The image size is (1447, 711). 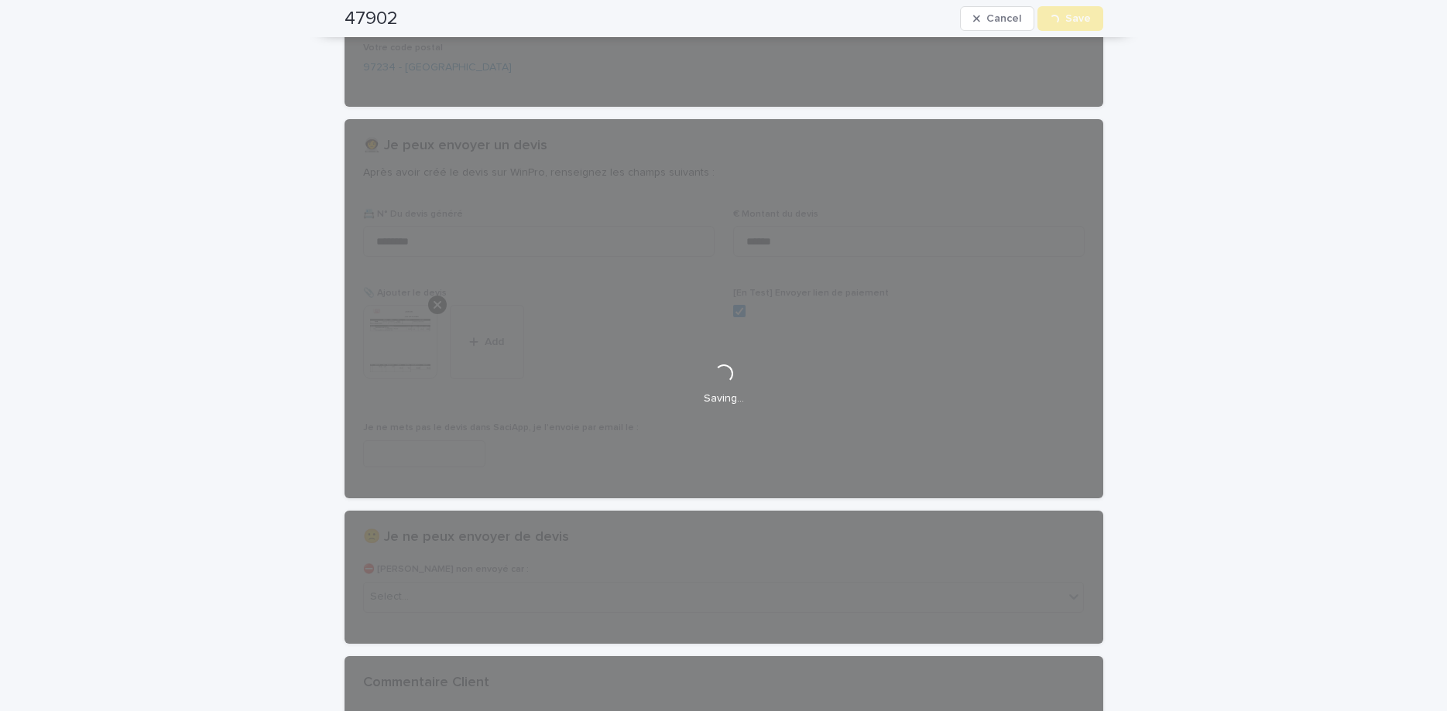 I want to click on button: Cancel, so click(x=997, y=19).